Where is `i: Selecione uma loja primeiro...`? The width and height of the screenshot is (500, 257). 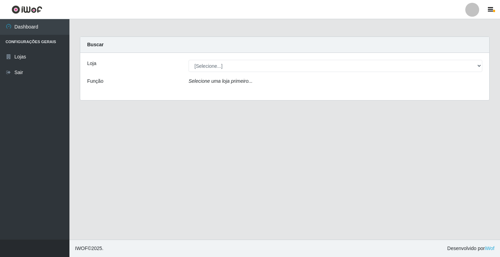 i: Selecione uma loja primeiro... is located at coordinates (221, 81).